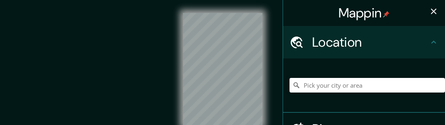 The height and width of the screenshot is (125, 445). Describe the element at coordinates (367, 85) in the screenshot. I see `input: Pick your city or area` at that location.